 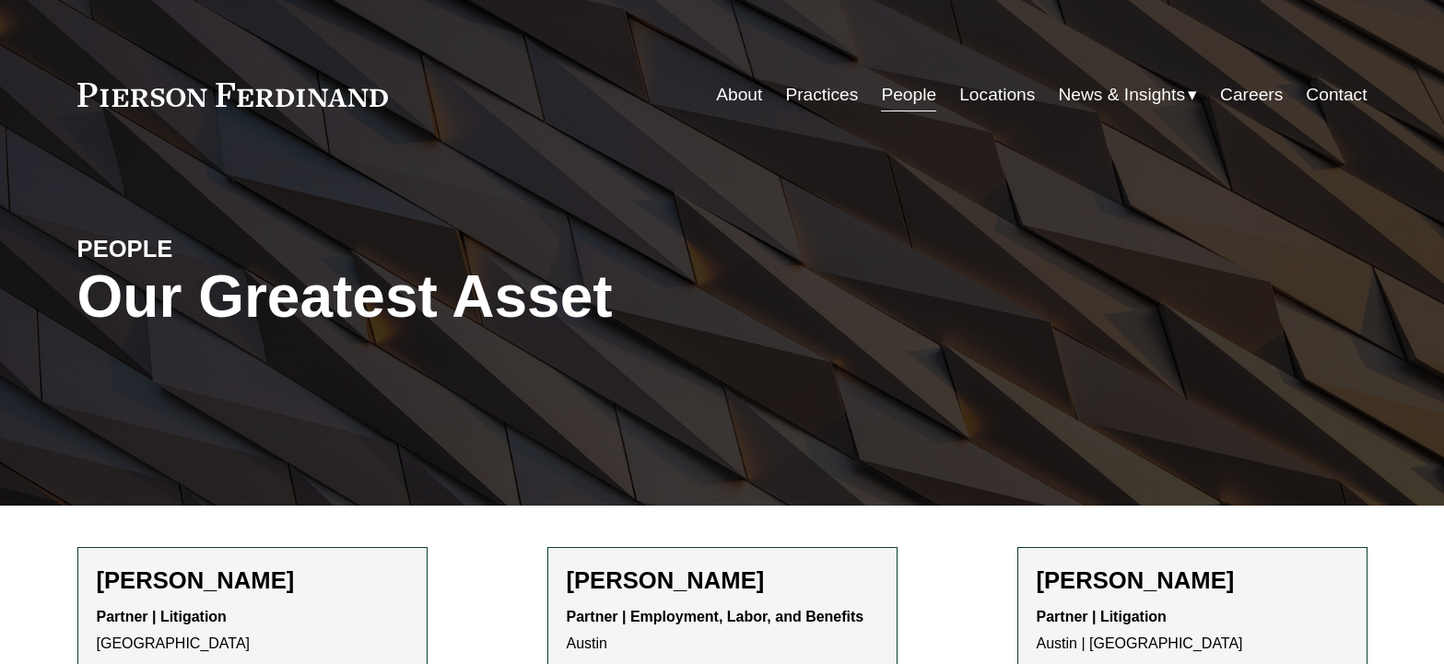 I want to click on a: About, so click(x=739, y=95).